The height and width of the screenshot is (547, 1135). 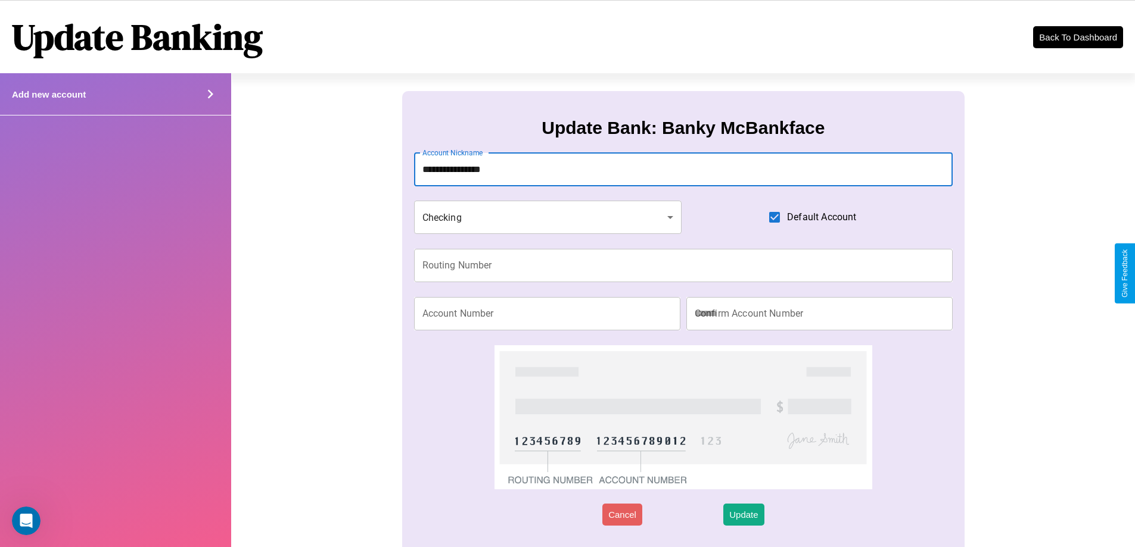 I want to click on button: Back To Dashboard, so click(x=1078, y=37).